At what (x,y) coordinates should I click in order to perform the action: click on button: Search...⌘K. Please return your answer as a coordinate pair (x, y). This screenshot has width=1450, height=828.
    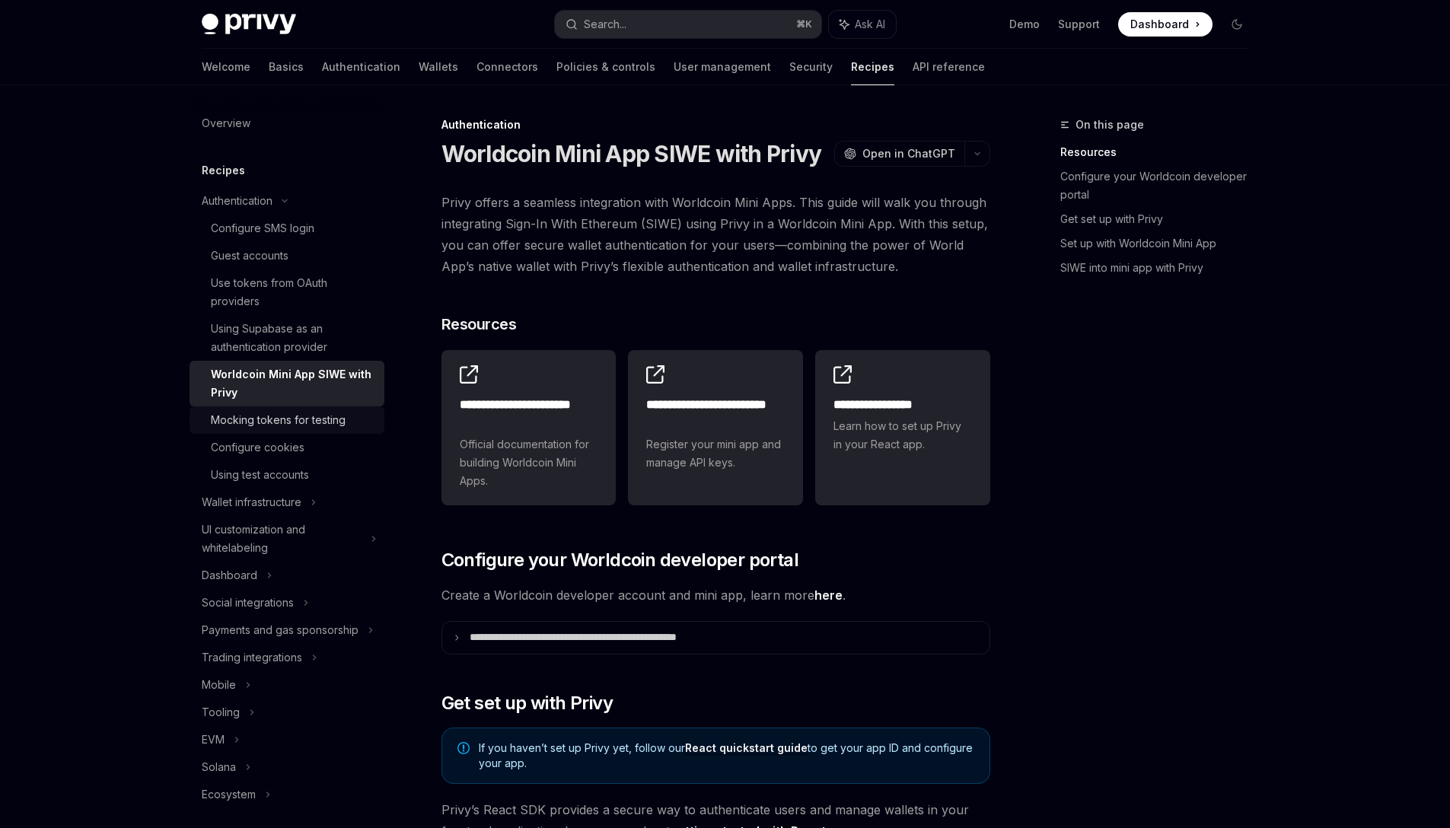
    Looking at the image, I should click on (688, 24).